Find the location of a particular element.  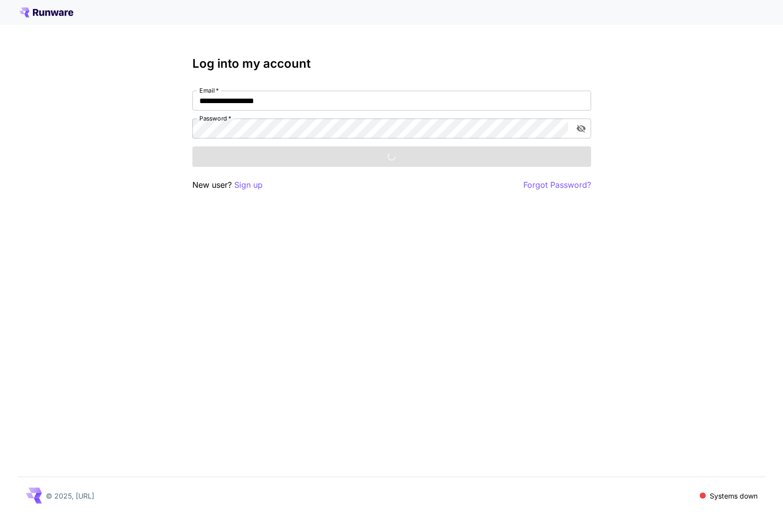

p: Systems down is located at coordinates (733, 496).